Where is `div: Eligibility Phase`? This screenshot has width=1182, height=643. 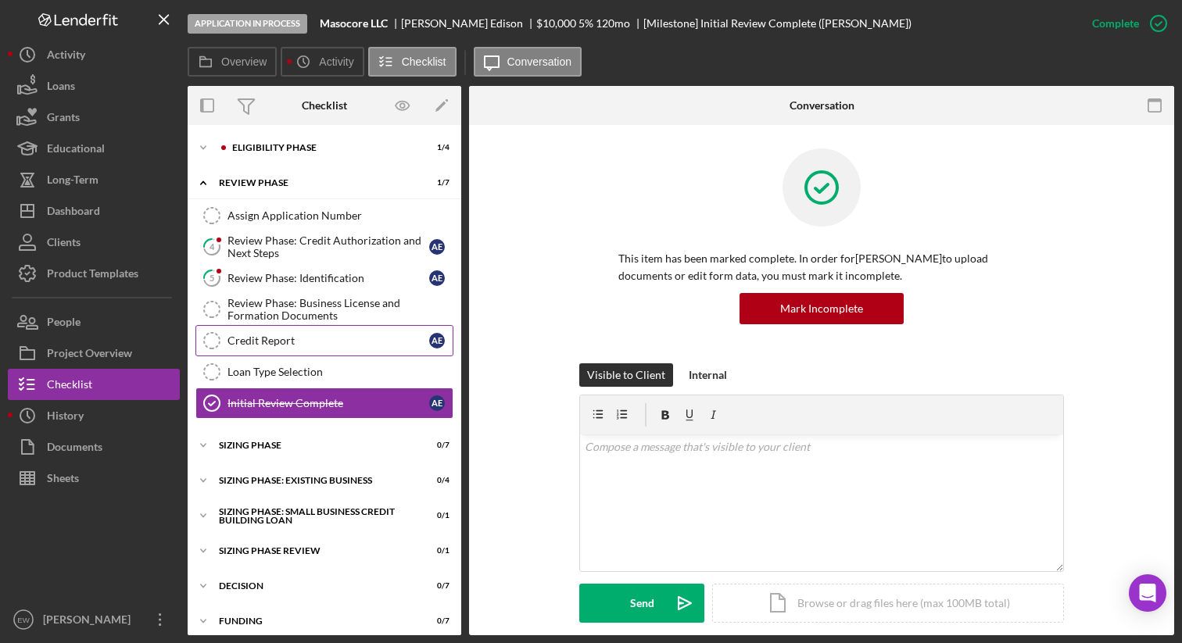 div: Eligibility Phase is located at coordinates (321, 148).